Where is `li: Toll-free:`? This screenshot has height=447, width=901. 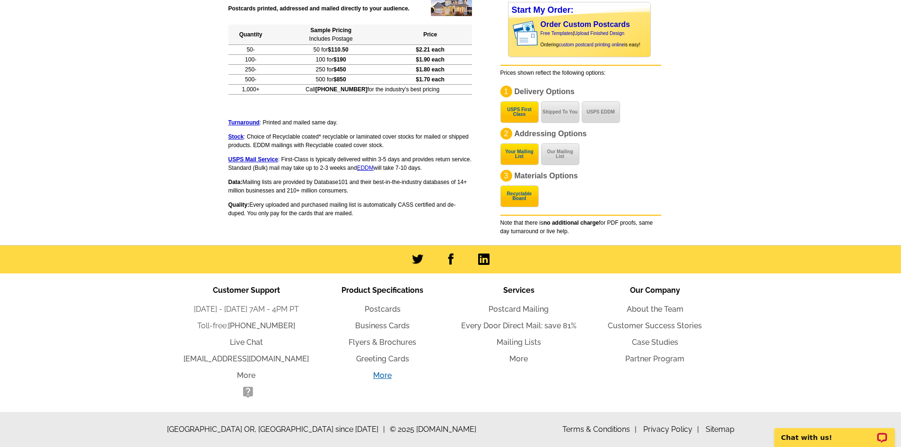 li: Toll-free: is located at coordinates (246, 326).